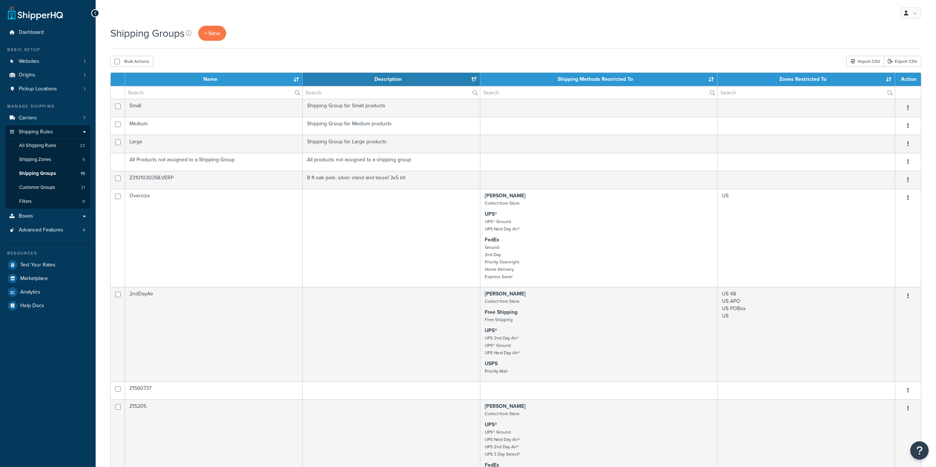  What do you see at coordinates (36, 132) in the screenshot?
I see `span: Shipping Rules` at bounding box center [36, 132].